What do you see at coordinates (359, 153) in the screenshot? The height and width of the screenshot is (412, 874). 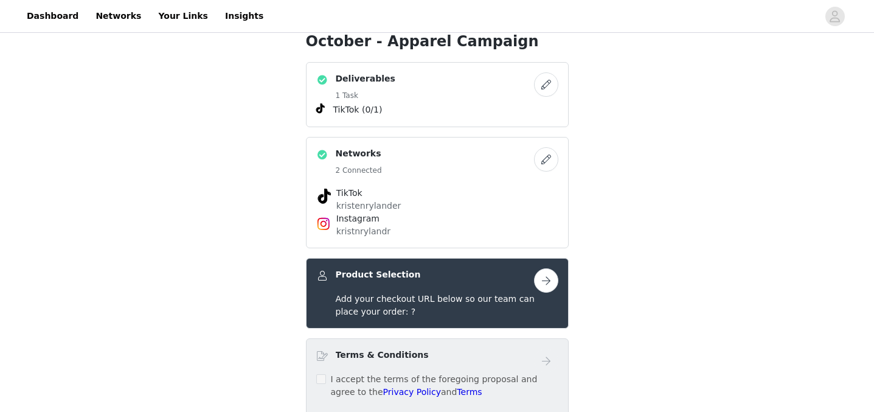 I see `h4: Networks` at bounding box center [359, 153].